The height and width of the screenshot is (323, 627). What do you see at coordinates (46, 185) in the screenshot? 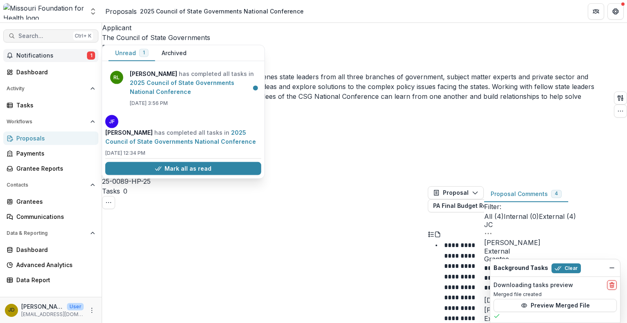
I see `span: Contacts` at bounding box center [46, 185].